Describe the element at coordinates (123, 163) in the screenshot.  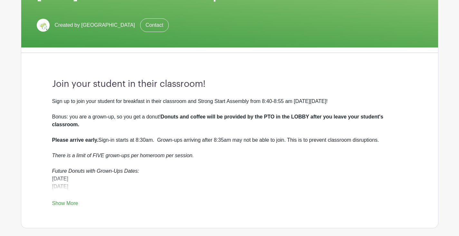
I see `em: There is a limit of FIVE grown-ups per homeroom per session. Future Donuts with Grown-Ups Dates:` at that location.